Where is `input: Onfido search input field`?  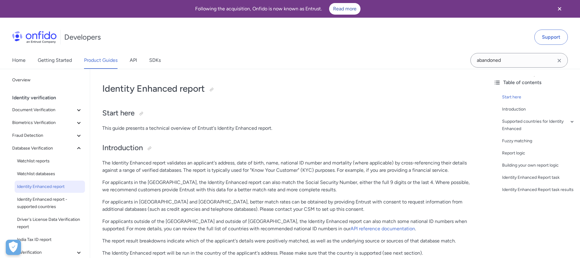
input: Onfido search input field is located at coordinates (519, 60).